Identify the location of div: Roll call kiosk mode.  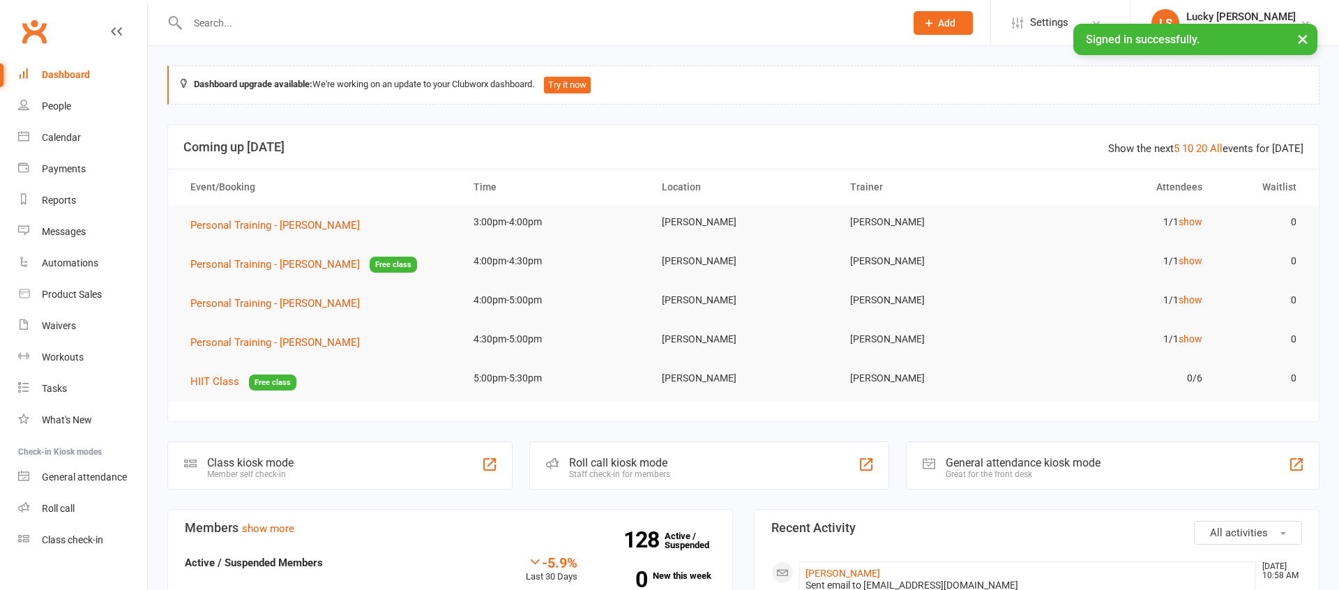
(619, 463).